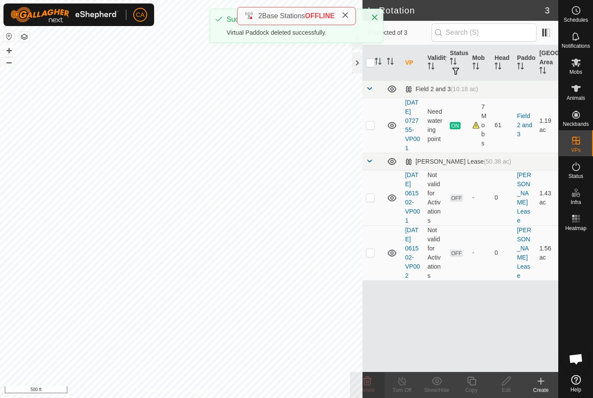  I want to click on th: Validity, so click(435, 63).